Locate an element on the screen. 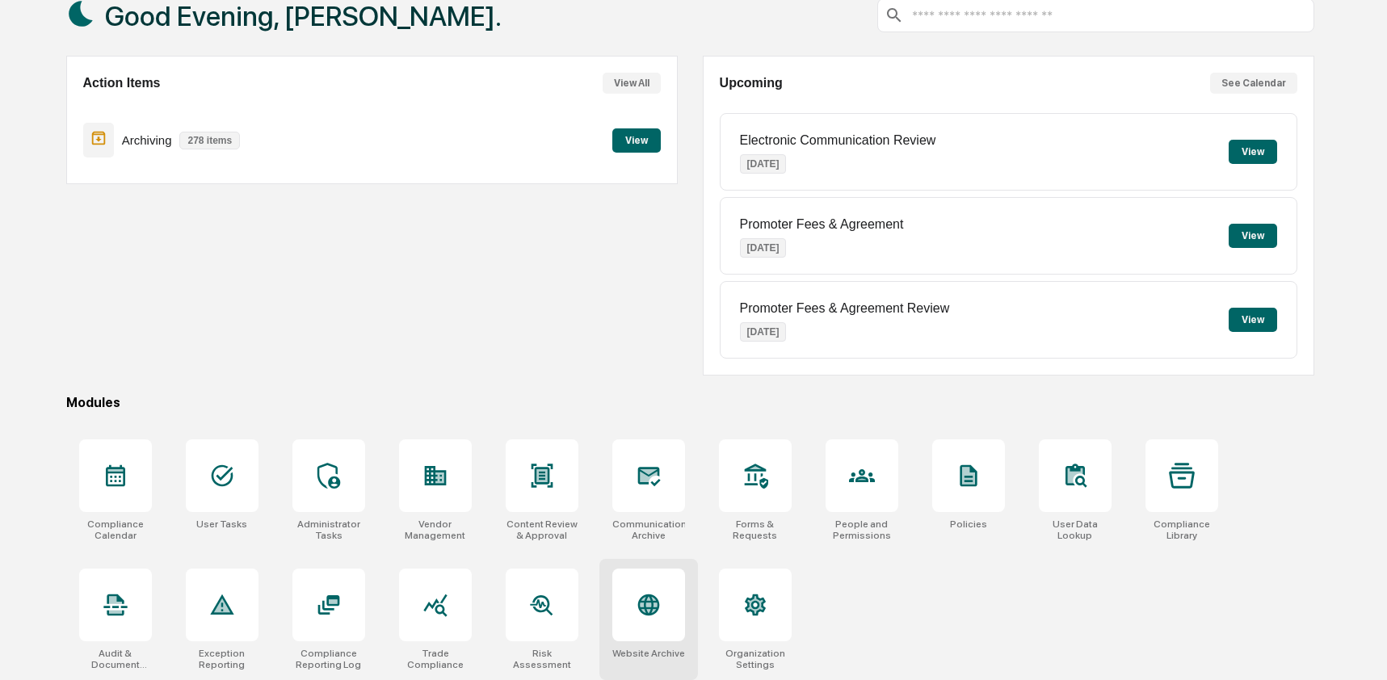  div: Organization Settings is located at coordinates (755, 659).